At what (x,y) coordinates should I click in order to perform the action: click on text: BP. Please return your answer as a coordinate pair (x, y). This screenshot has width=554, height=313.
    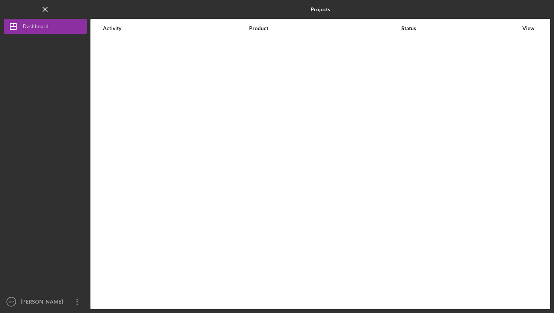
    Looking at the image, I should click on (11, 302).